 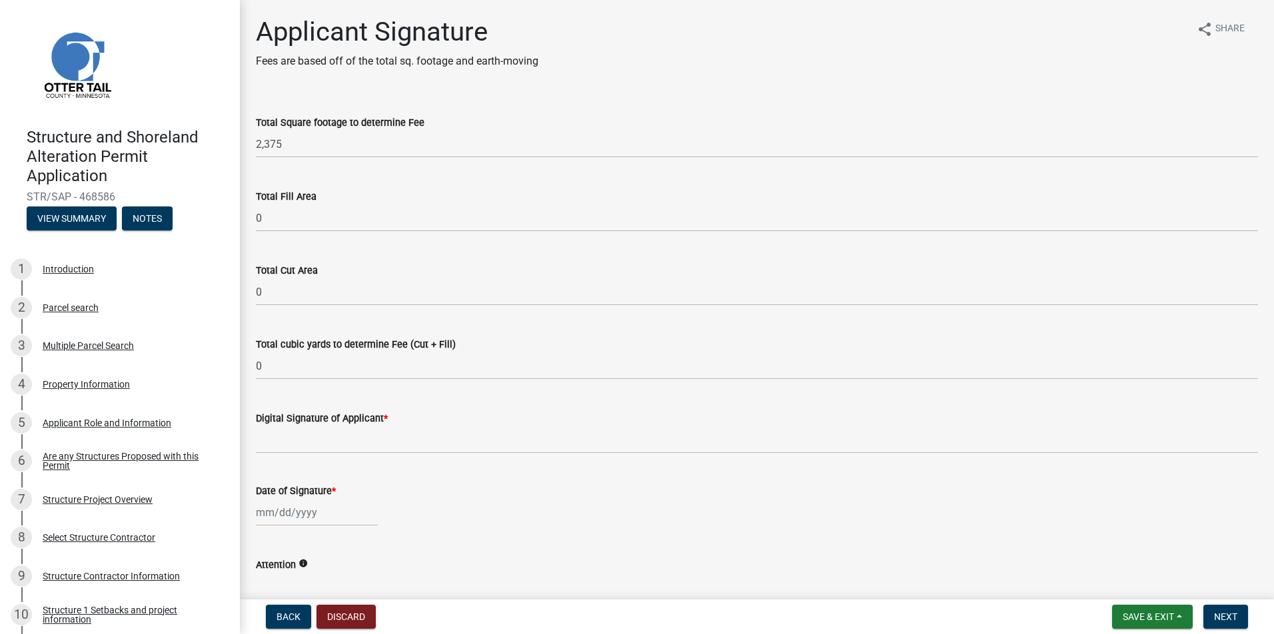 What do you see at coordinates (21, 461) in the screenshot?
I see `div: 6` at bounding box center [21, 461].